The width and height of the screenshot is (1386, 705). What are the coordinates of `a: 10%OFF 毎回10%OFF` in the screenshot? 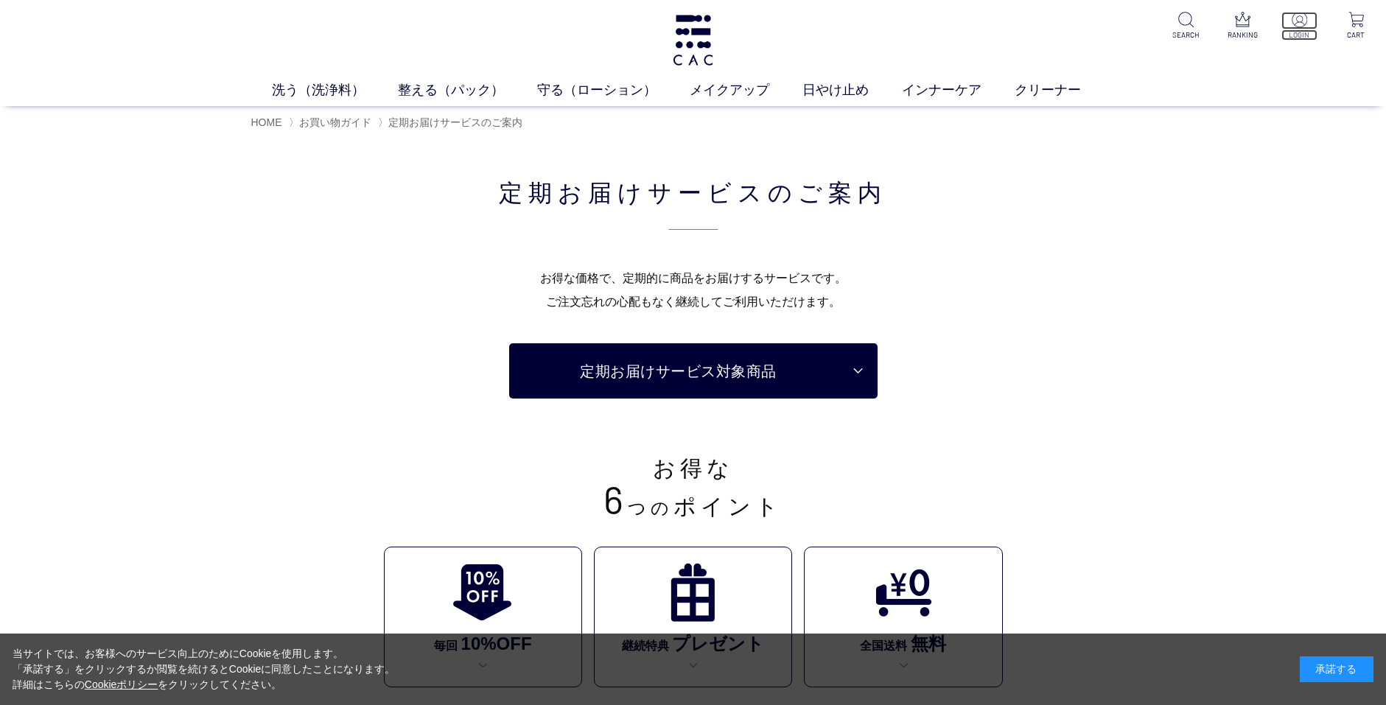 It's located at (483, 617).